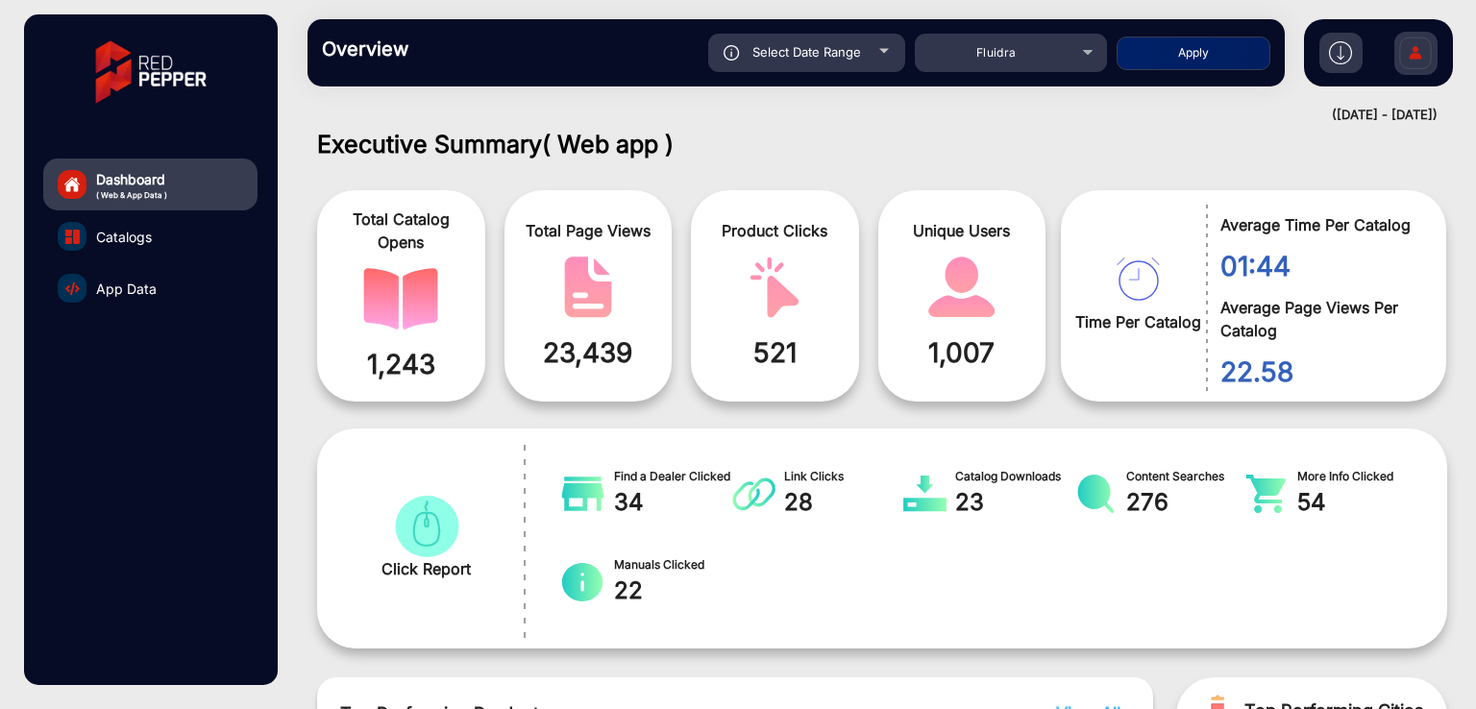  What do you see at coordinates (1357, 477) in the screenshot?
I see `span: More Info Clicked` at bounding box center [1357, 477].